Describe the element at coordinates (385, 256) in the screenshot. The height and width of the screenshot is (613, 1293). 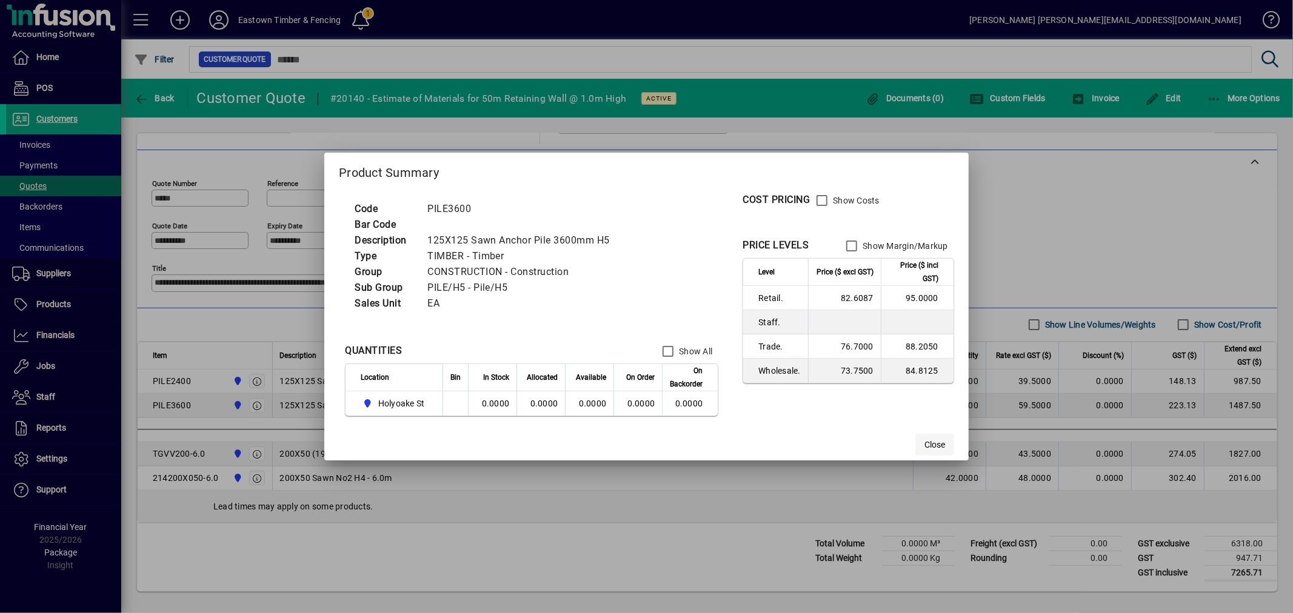
I see `td: Type` at that location.